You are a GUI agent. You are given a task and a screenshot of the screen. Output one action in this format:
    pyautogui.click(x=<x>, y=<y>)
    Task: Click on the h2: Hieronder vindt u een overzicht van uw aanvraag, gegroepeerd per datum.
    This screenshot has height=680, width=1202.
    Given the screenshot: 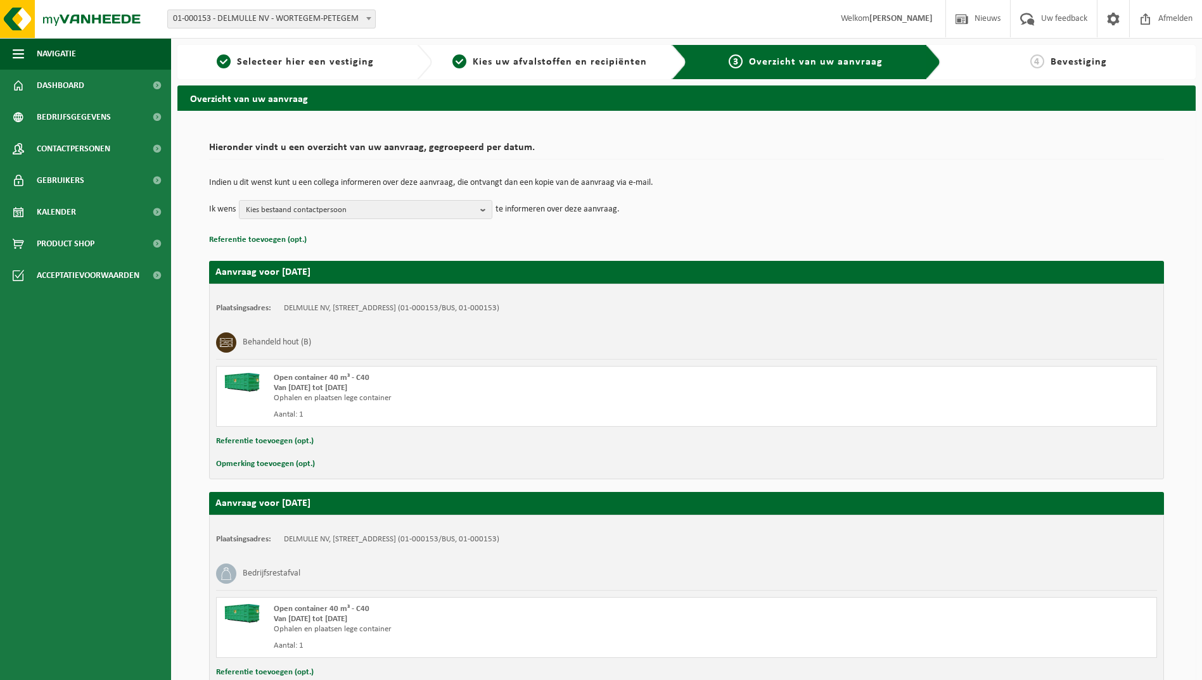 What is the action you would take?
    pyautogui.click(x=686, y=151)
    